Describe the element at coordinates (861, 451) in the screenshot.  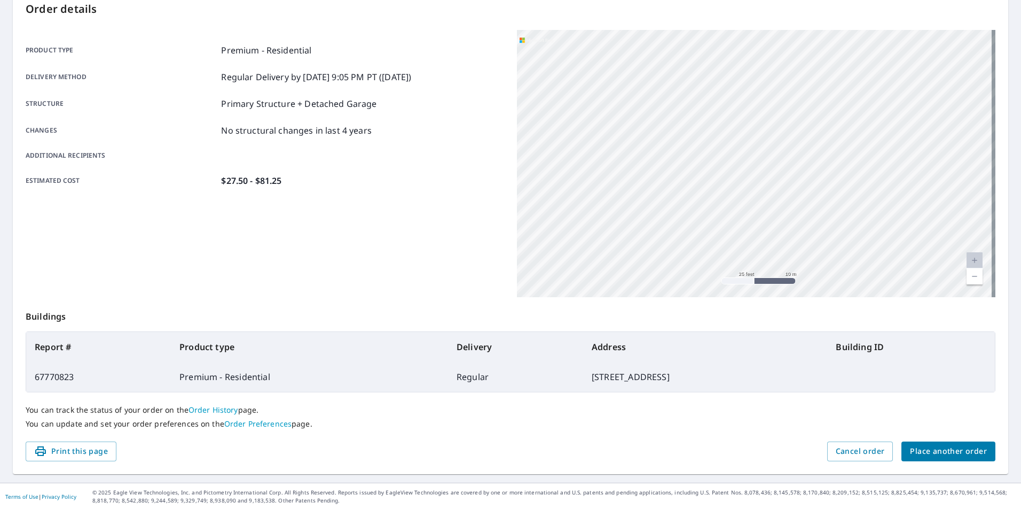
I see `button: Cancel order` at that location.